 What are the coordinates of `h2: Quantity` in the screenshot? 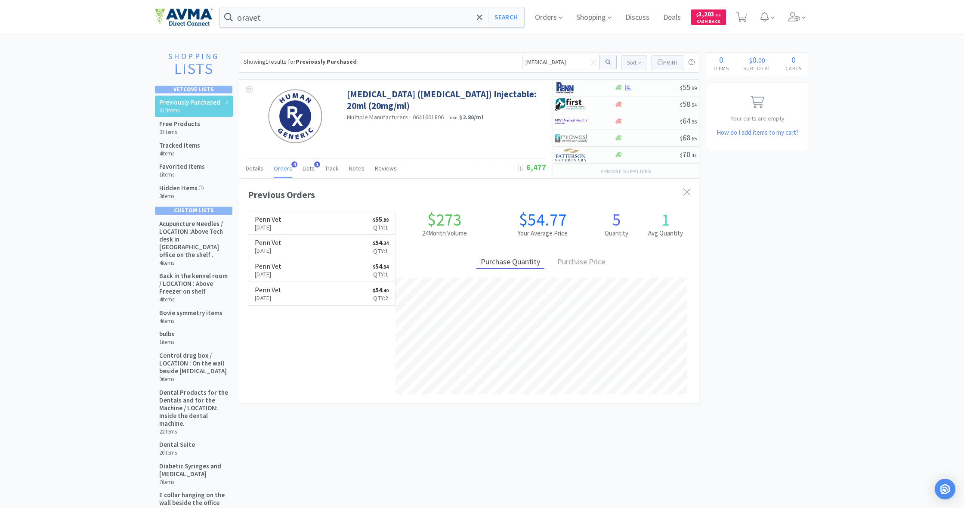 It's located at (617, 233).